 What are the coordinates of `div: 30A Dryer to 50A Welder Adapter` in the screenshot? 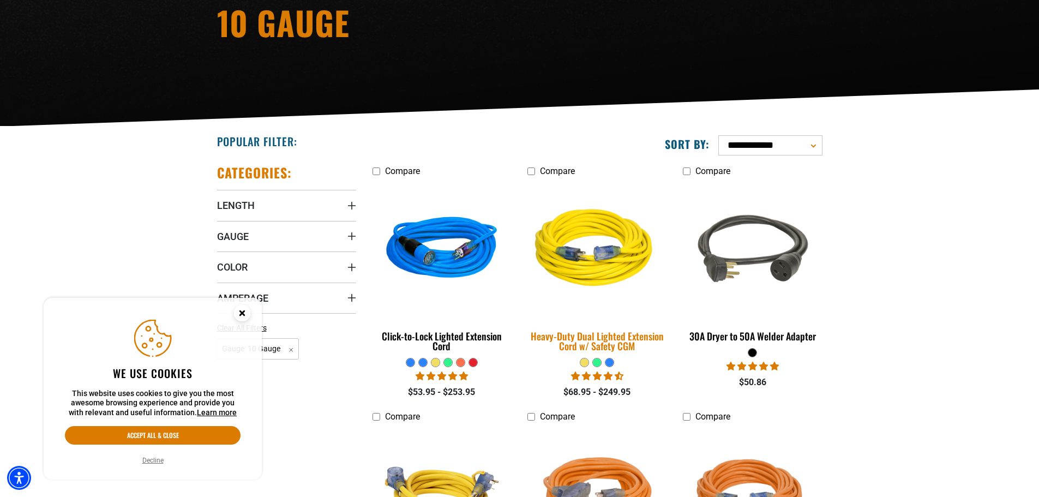 It's located at (752, 336).